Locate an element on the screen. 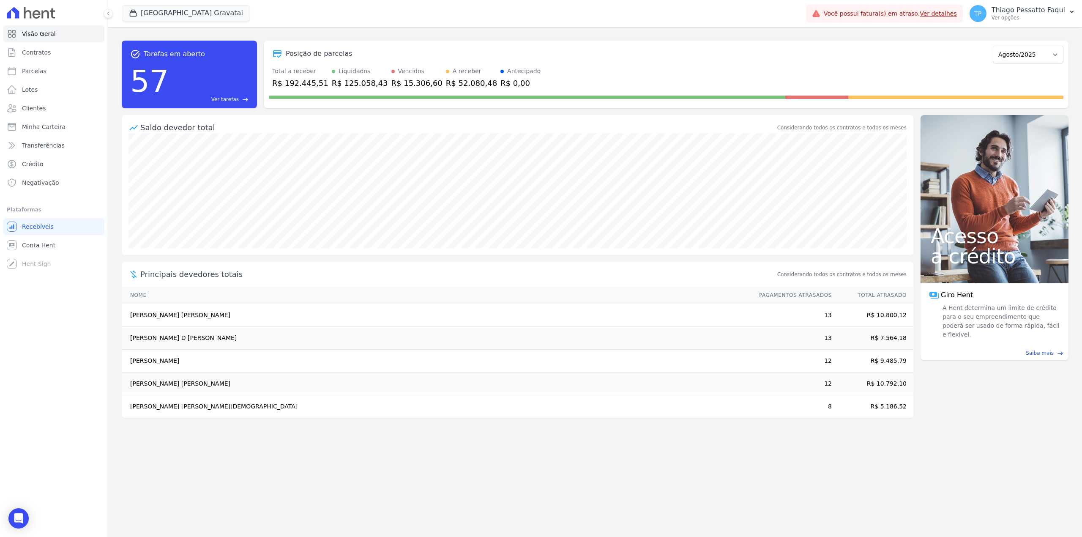  td: R$ 9.485,79 is located at coordinates (873, 361).